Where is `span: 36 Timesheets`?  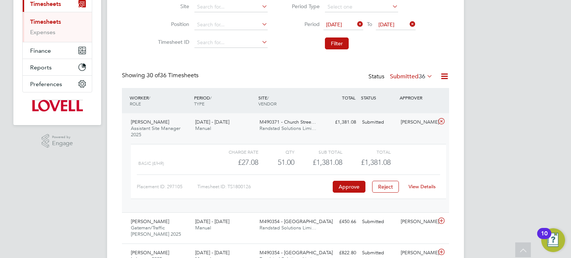 span: 36 Timesheets is located at coordinates (173, 76).